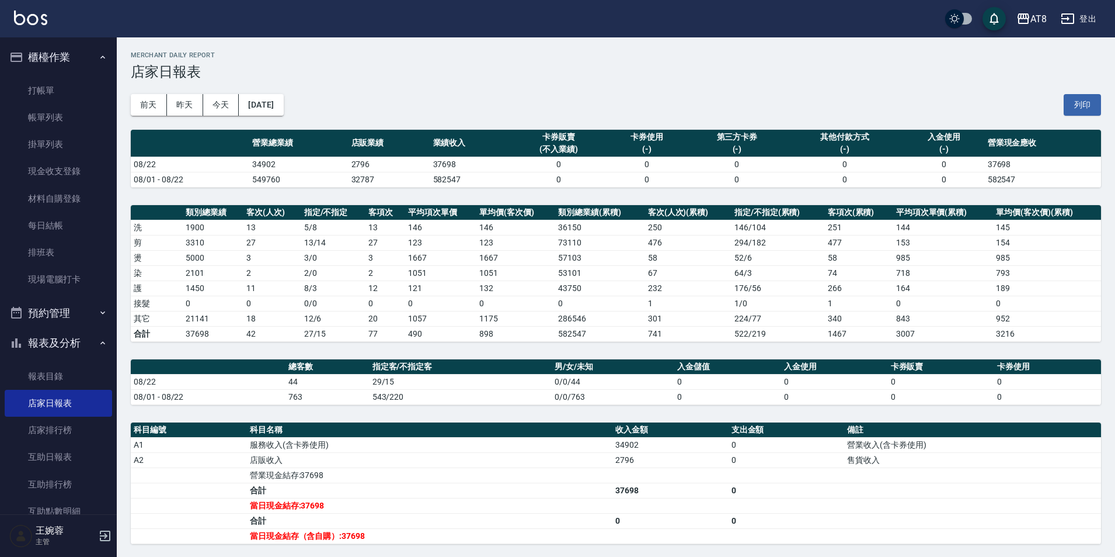 The image size is (1115, 557). What do you see at coordinates (441, 213) in the screenshot?
I see `th: 平均項次單價` at bounding box center [441, 213].